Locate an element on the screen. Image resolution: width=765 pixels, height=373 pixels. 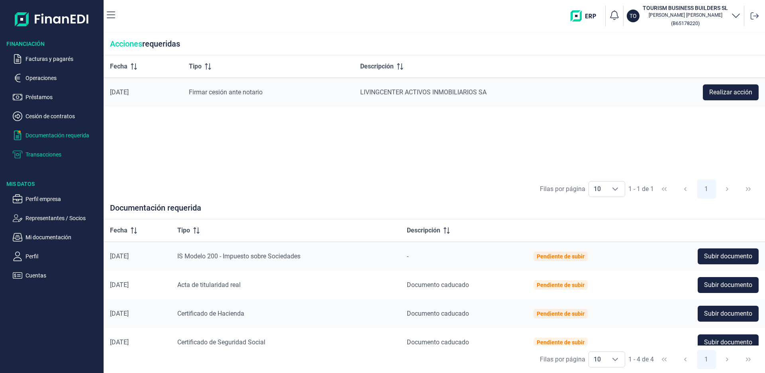
p: Préstamos is located at coordinates (63, 97).